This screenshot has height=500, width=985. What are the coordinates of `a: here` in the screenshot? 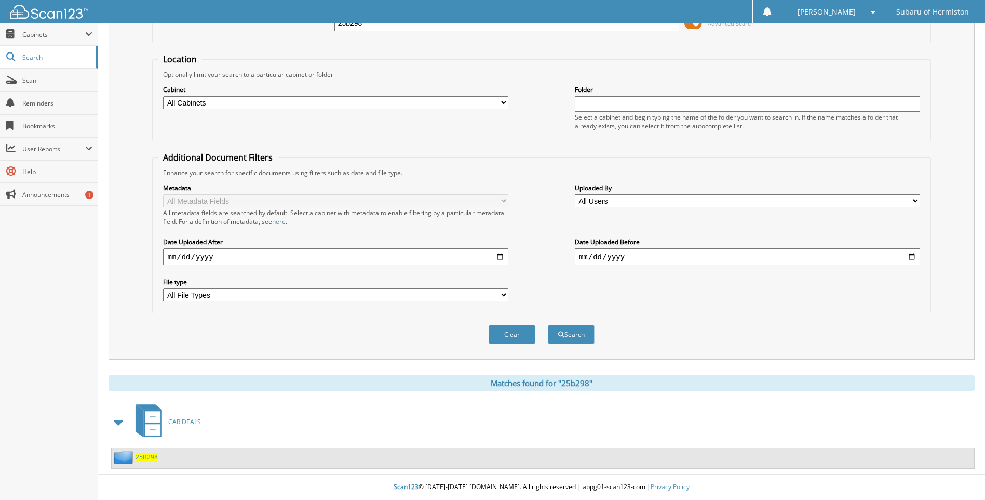 It's located at (279, 221).